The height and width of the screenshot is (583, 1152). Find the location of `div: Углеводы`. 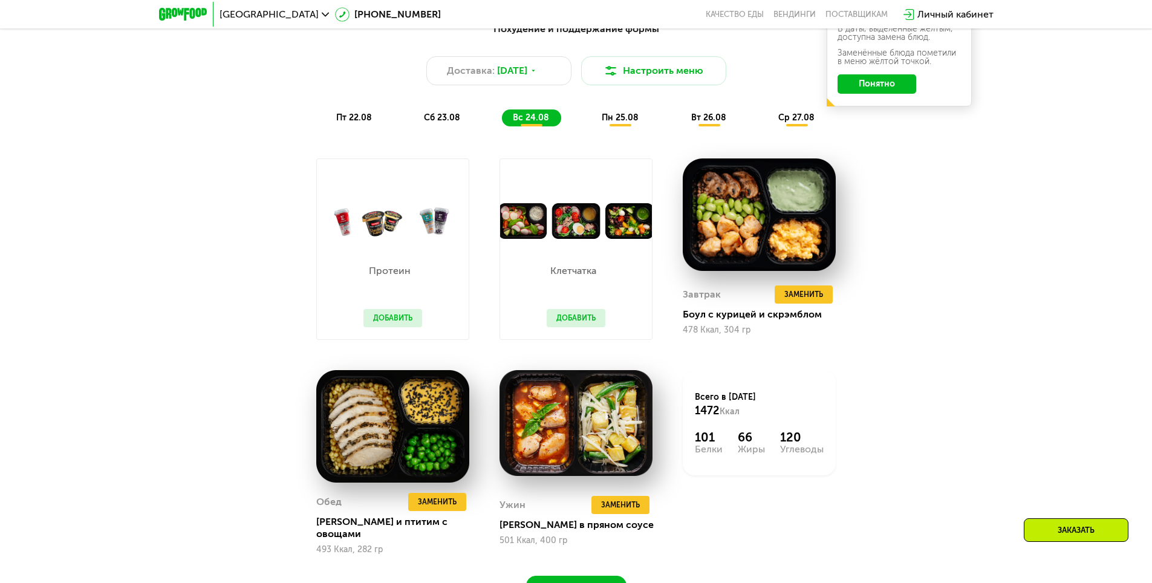

div: Углеводы is located at coordinates (802, 449).